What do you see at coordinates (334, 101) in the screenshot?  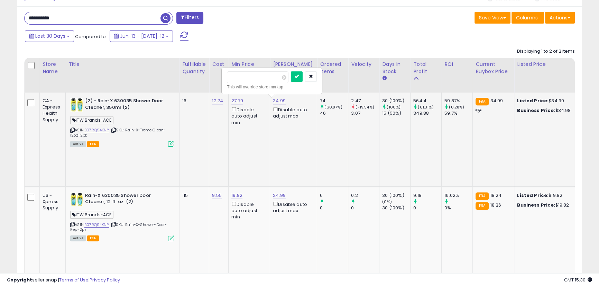 I see `div: 74` at bounding box center [334, 101].